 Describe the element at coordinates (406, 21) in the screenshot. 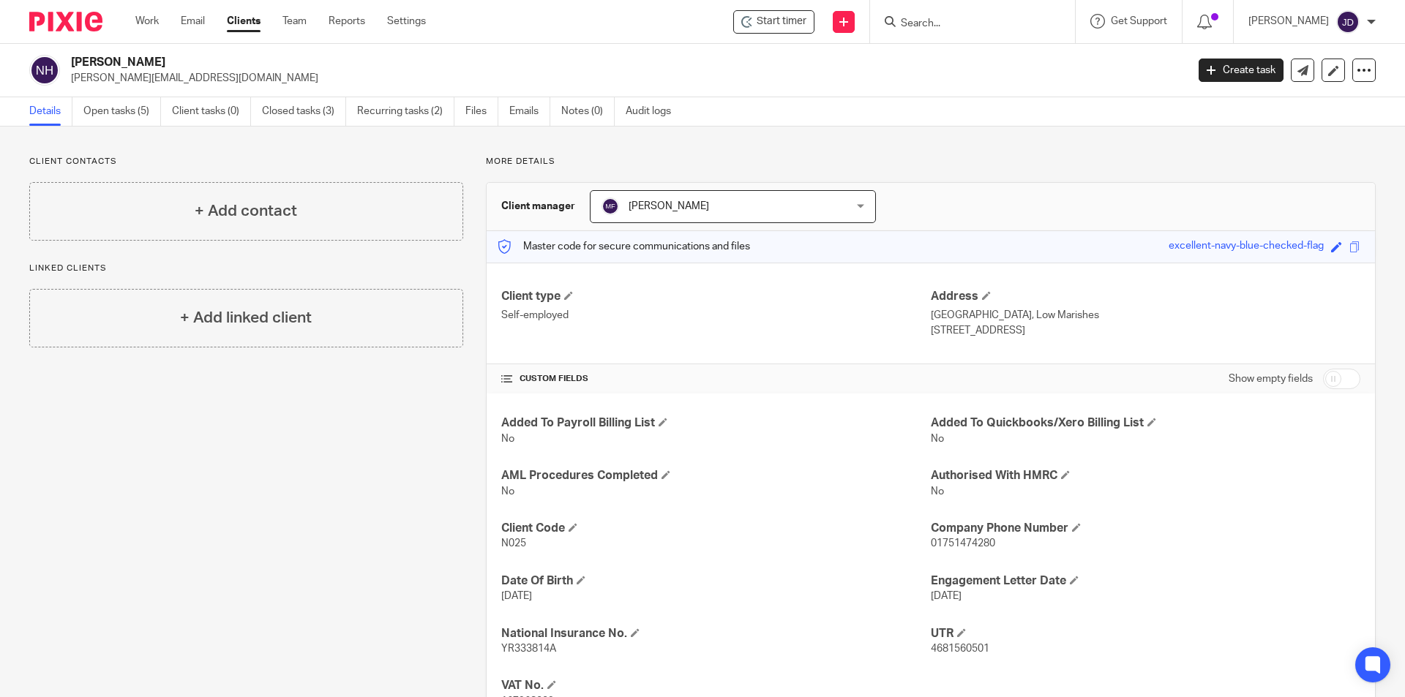

I see `a: Settings` at that location.